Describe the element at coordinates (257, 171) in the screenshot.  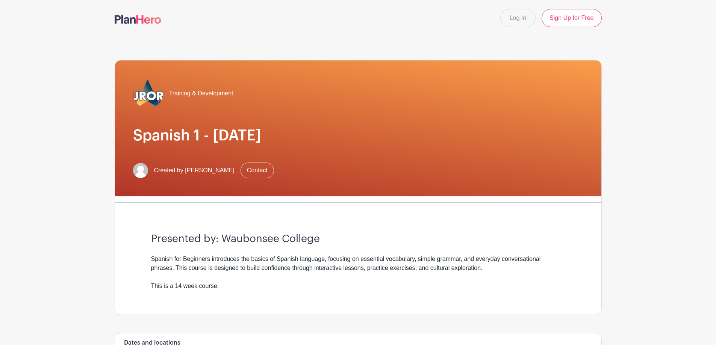
I see `a: Contact` at that location.